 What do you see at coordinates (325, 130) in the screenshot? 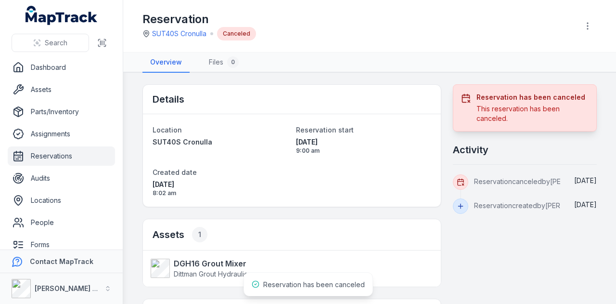
I see `span: Reservation start` at bounding box center [325, 130].